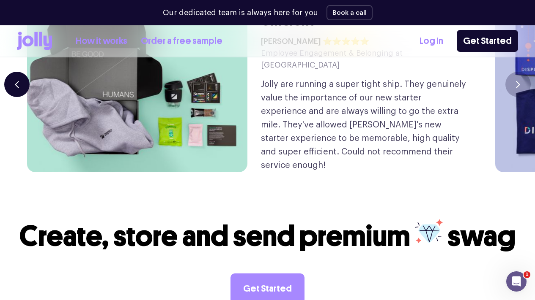 The image size is (535, 300). Describe the element at coordinates (487, 41) in the screenshot. I see `a: Get Started` at that location.